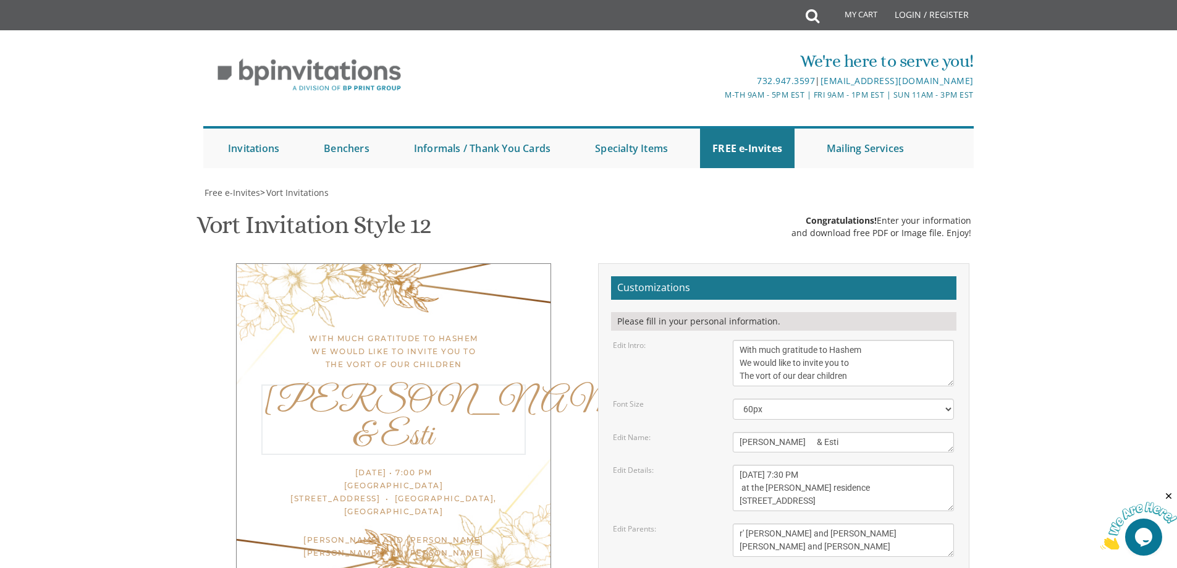 This screenshot has width=1177, height=568. I want to click on a: Benchers, so click(347, 148).